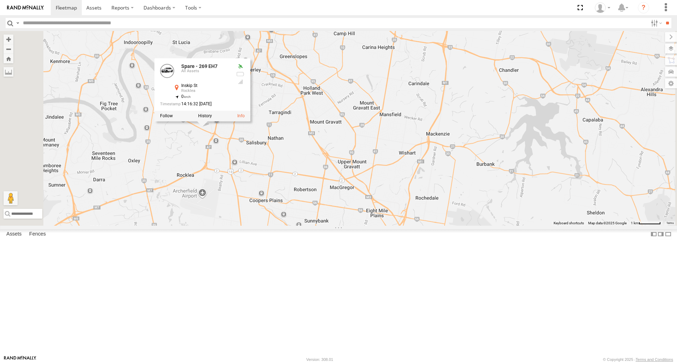 Image resolution: width=677 pixels, height=363 pixels. What do you see at coordinates (206, 91) in the screenshot?
I see `div: Rocklea` at bounding box center [206, 91].